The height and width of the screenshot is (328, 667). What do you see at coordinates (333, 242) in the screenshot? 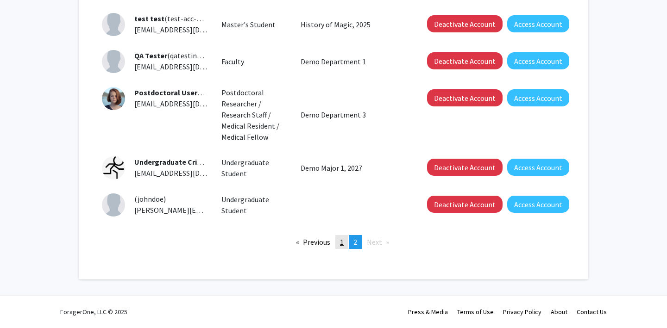
I see `ul: Pagination` at bounding box center [333, 242].